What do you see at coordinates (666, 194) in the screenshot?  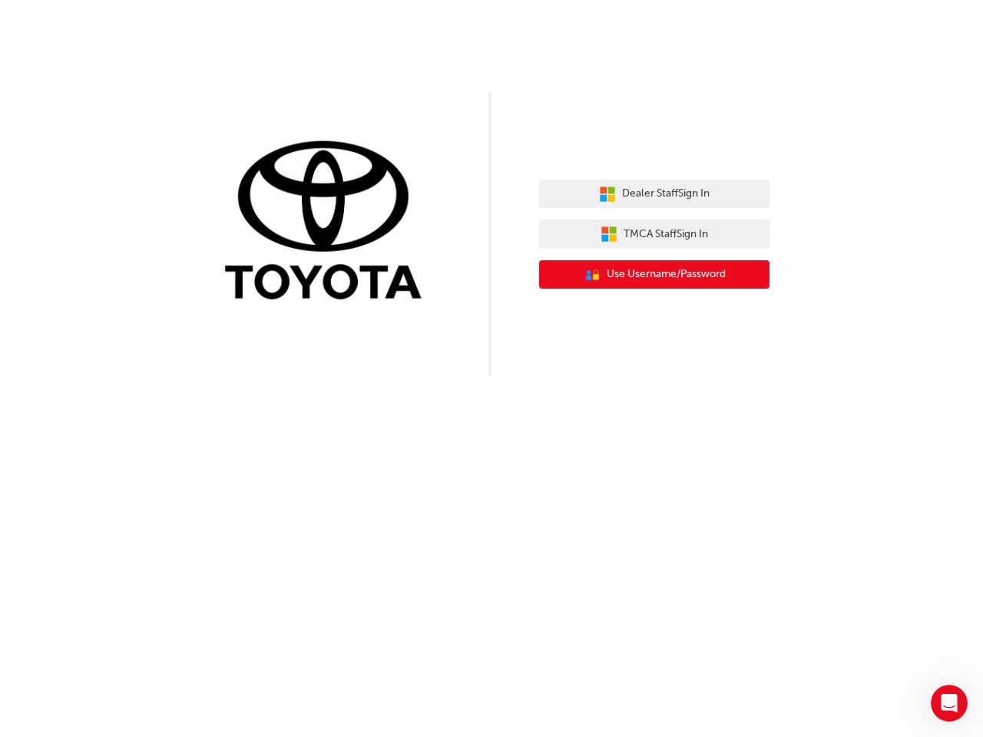 I see `span: Dealer Staff Sign In` at bounding box center [666, 194].